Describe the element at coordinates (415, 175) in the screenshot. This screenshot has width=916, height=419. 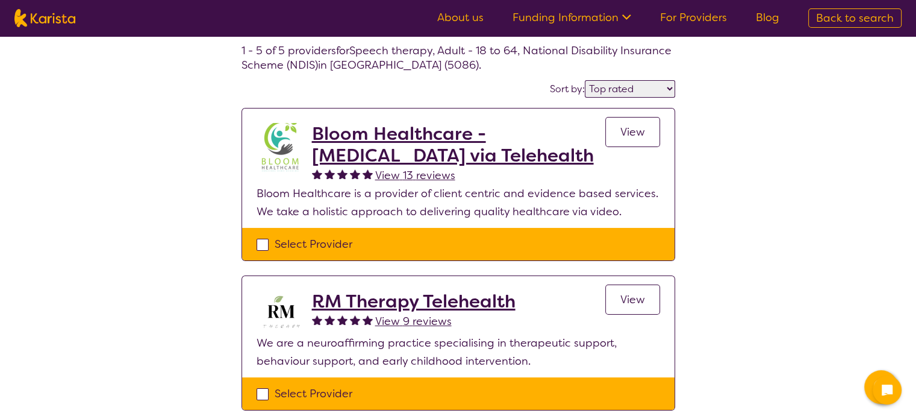
I see `span: View 13 reviews` at that location.